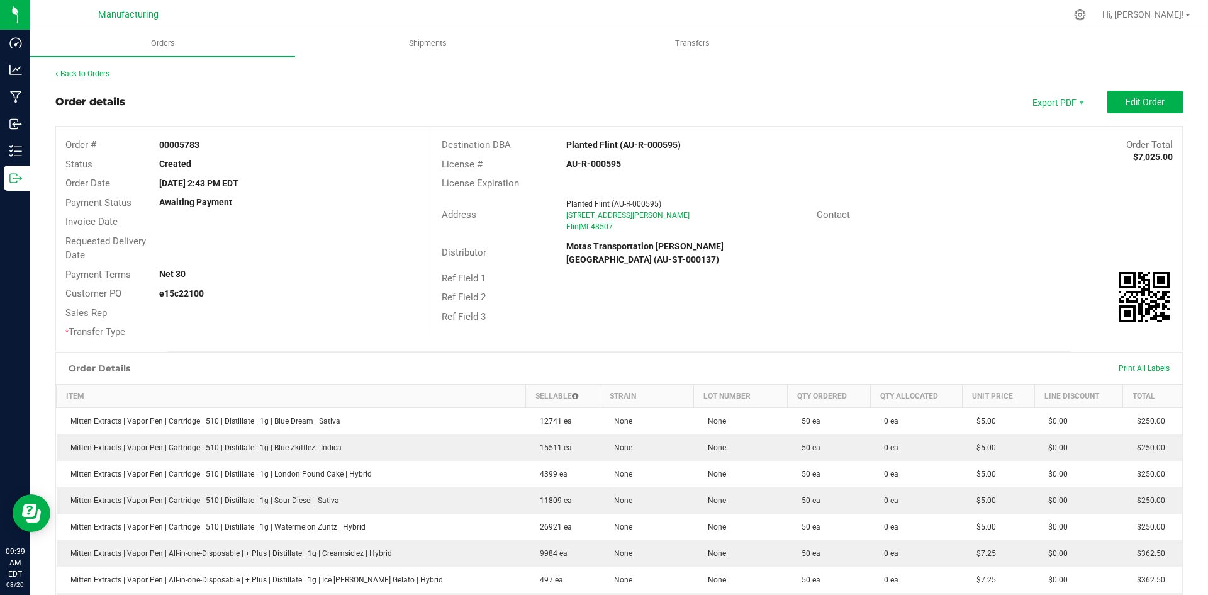  I want to click on span: $362.50, so click(1148, 553).